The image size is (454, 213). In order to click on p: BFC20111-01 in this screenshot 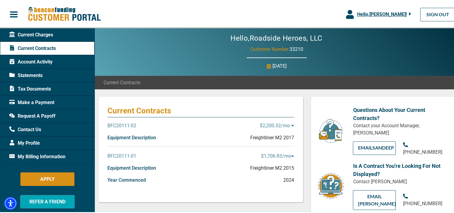, I will do `click(122, 155)`.